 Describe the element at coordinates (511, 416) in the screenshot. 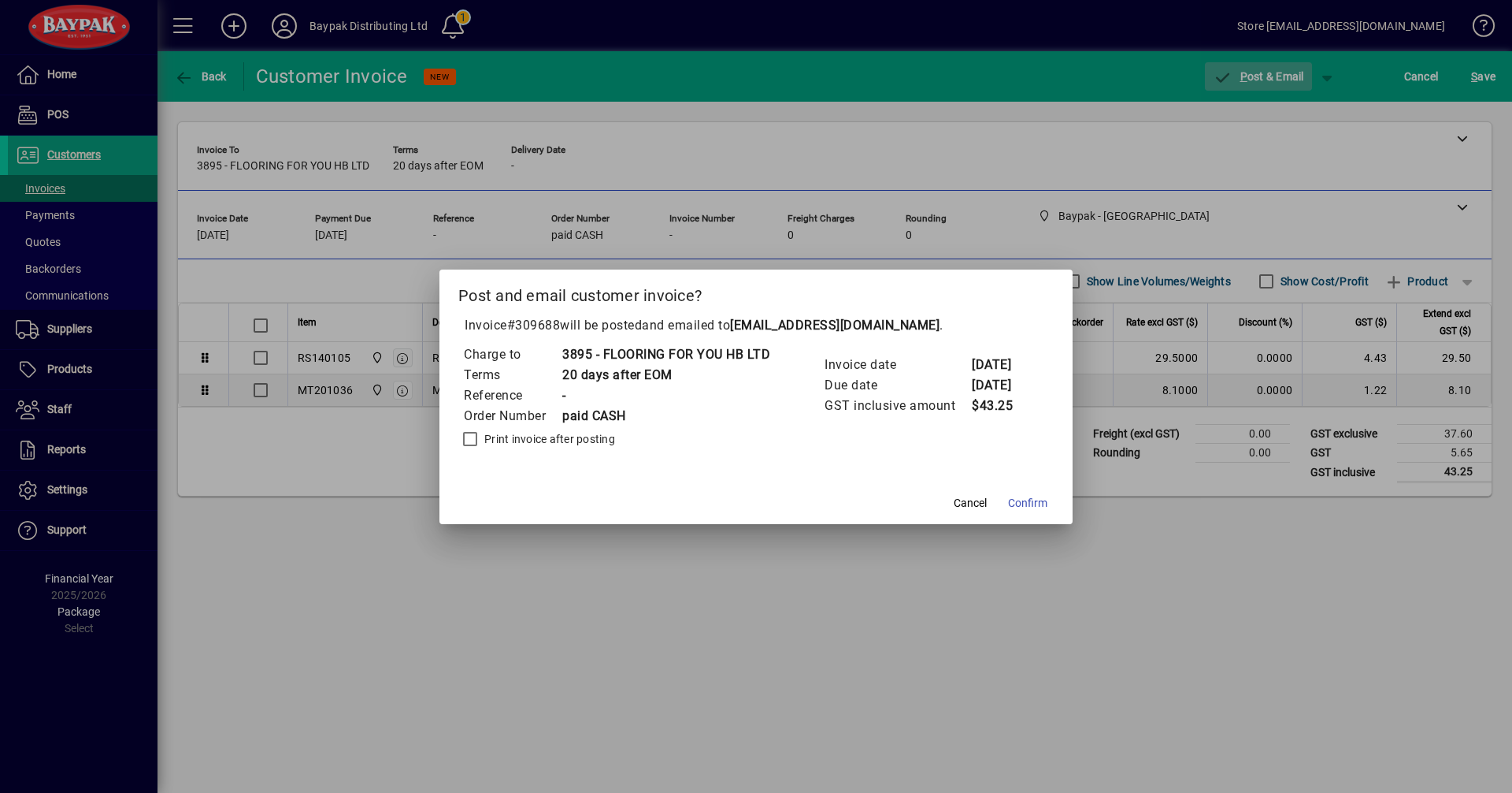

I see `td: Order Number` at that location.